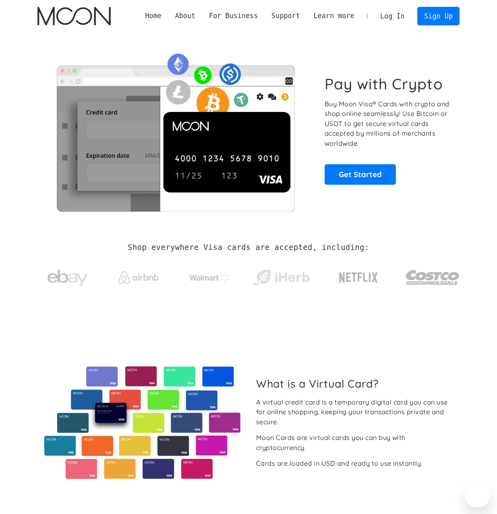 The width and height of the screenshot is (497, 514). I want to click on a: Log In, so click(392, 16).